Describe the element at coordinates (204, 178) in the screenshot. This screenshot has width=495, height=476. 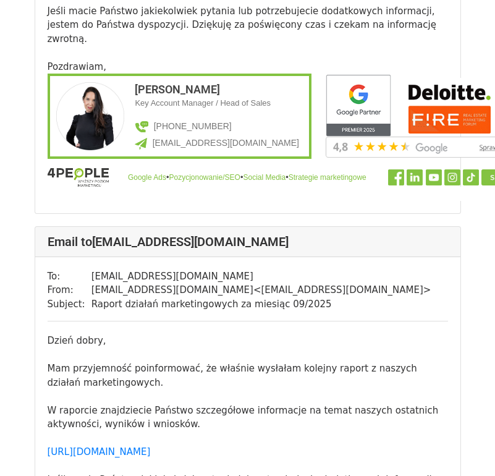
I see `a: Pozycjonowanie/SEO` at that location.